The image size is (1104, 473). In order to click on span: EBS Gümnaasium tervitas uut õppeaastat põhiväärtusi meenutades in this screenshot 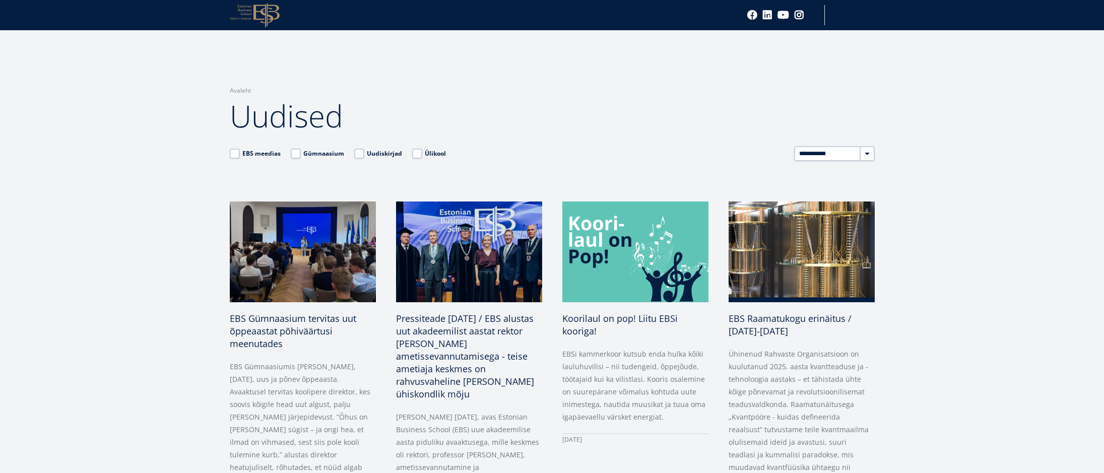, I will do `click(293, 331)`.